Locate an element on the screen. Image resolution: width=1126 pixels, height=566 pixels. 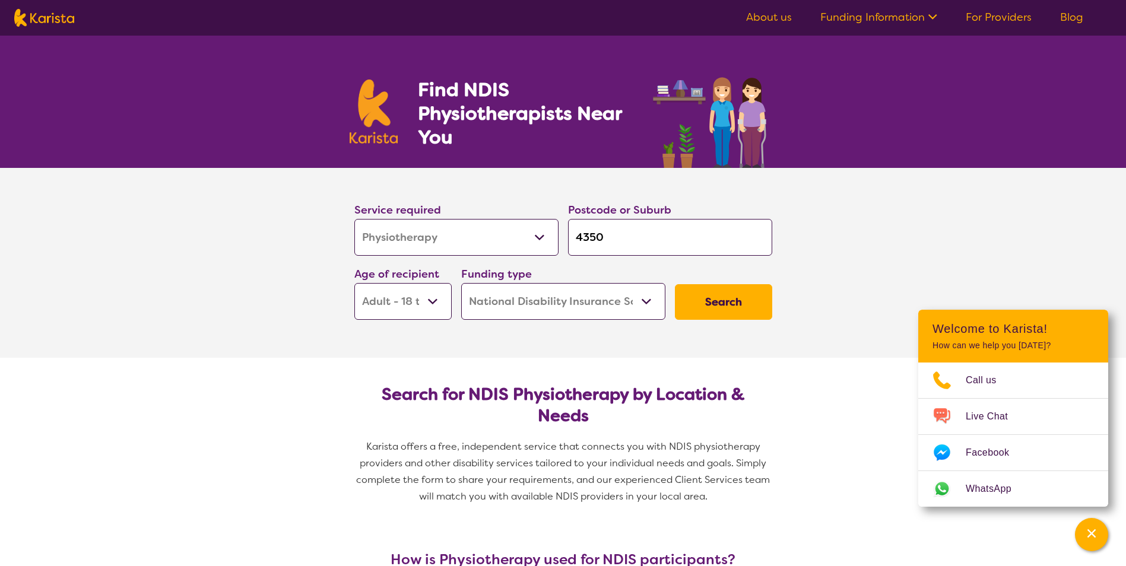
span: Live Chat is located at coordinates (994, 417).